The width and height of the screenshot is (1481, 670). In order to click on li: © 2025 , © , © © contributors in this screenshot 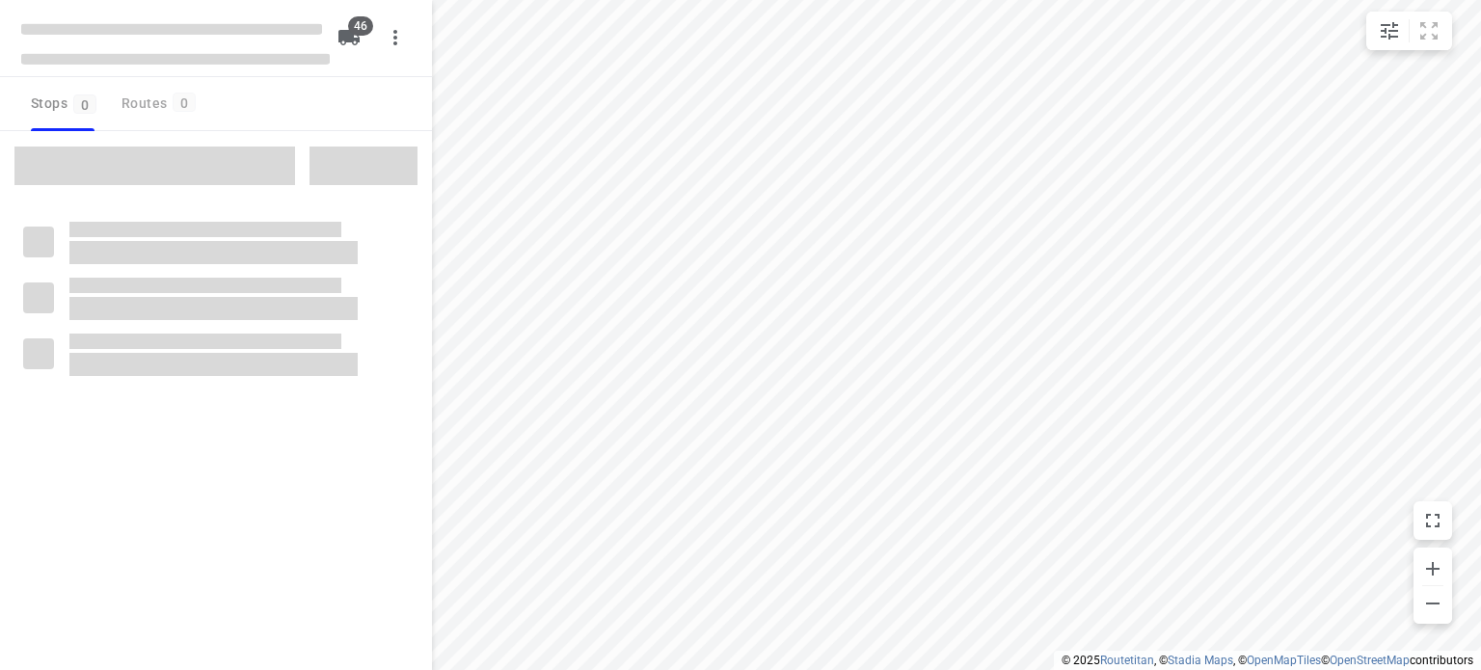, I will do `click(1267, 661)`.